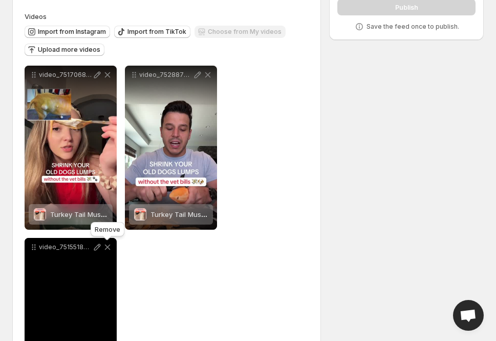  What do you see at coordinates (71, 148) in the screenshot?
I see `div: video_7517068711111462158Turkey Tail Mushroom Wellness Powder™Turkey Tail Mushroom Wellness Powder™` at bounding box center [71, 148].